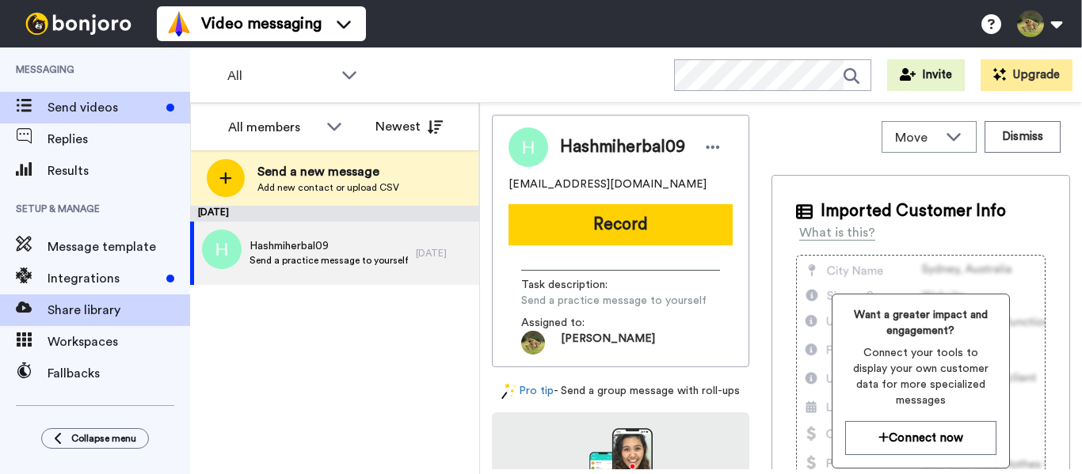  What do you see at coordinates (920, 438) in the screenshot?
I see `button: Connect now` at bounding box center [920, 438].